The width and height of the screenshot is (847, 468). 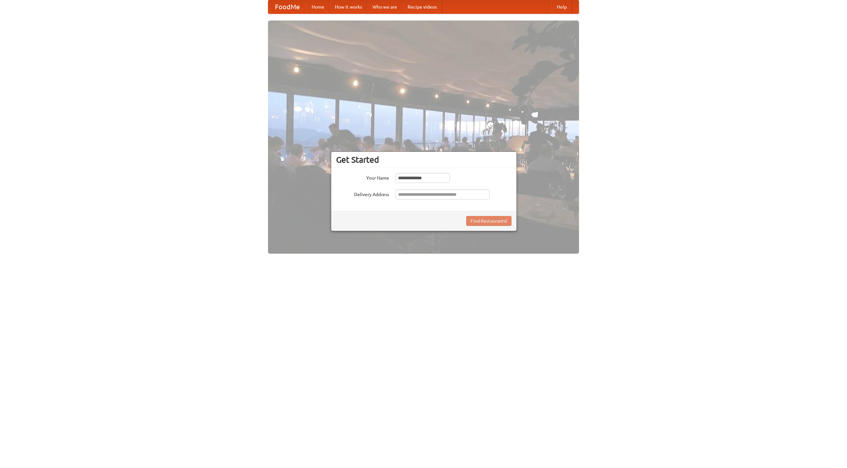 I want to click on h3: Get Started, so click(x=424, y=160).